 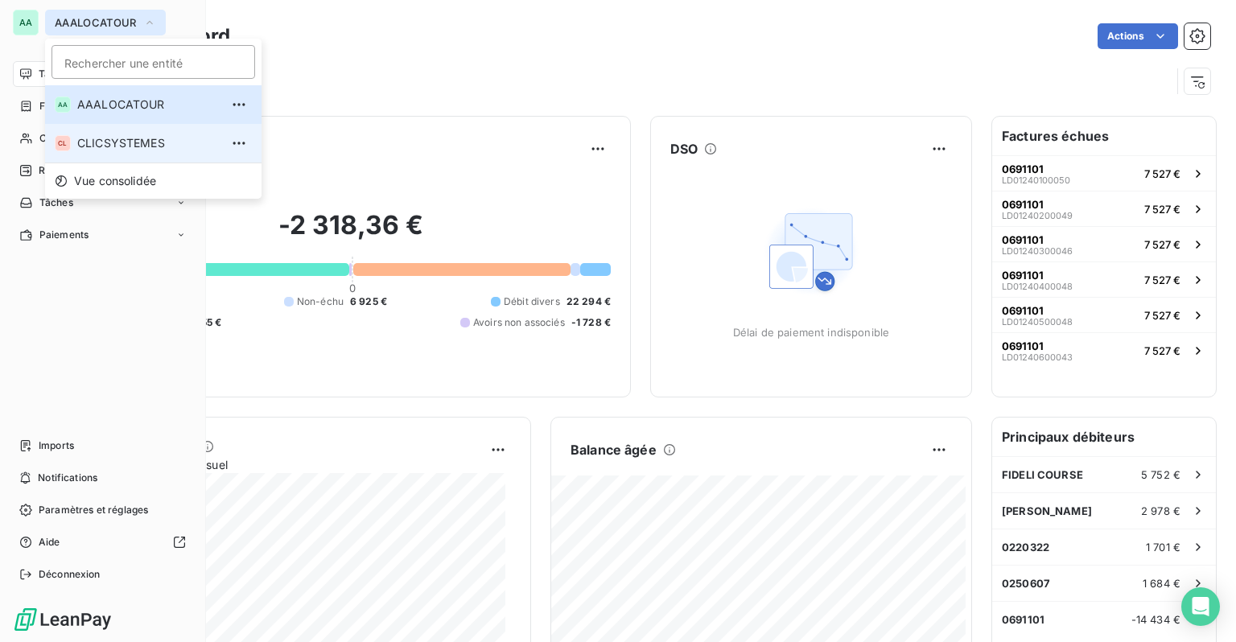 What do you see at coordinates (285, 464) in the screenshot?
I see `span: Chiffre d'affaires mensuel` at bounding box center [285, 464].